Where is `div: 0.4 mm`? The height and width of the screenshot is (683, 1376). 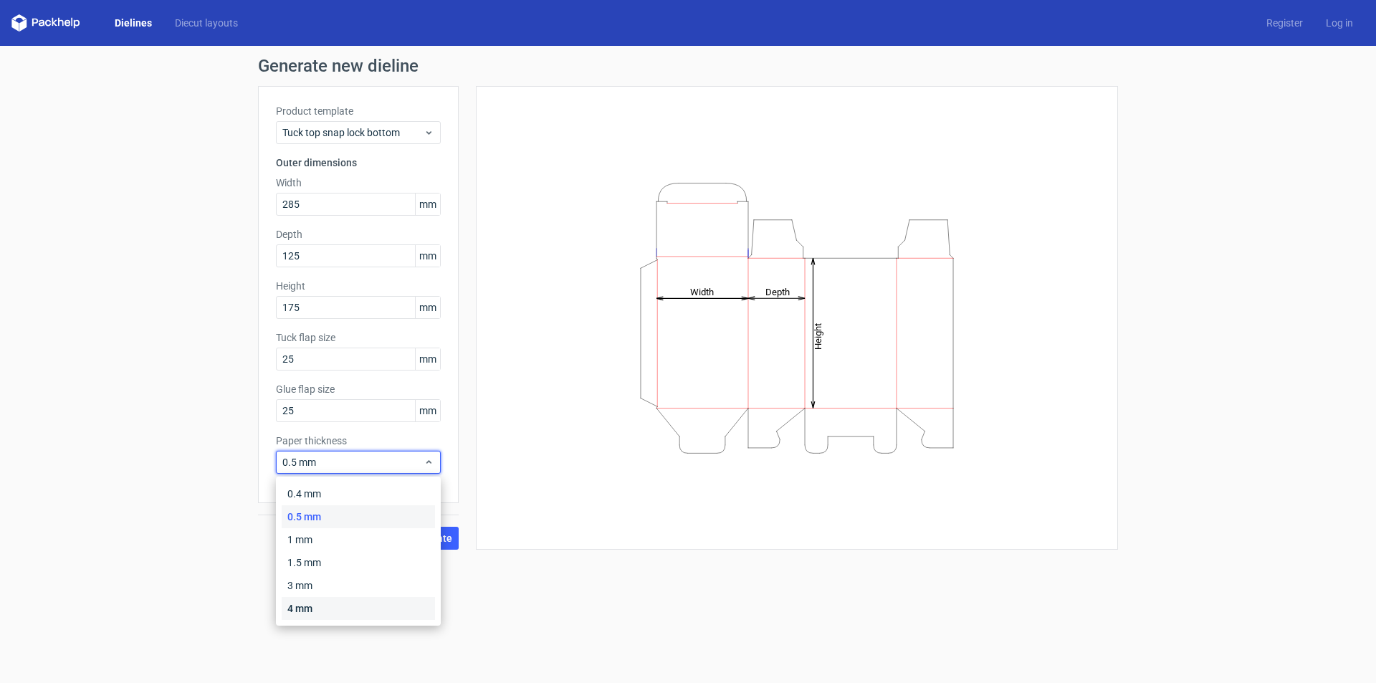 div: 0.4 mm is located at coordinates (358, 494).